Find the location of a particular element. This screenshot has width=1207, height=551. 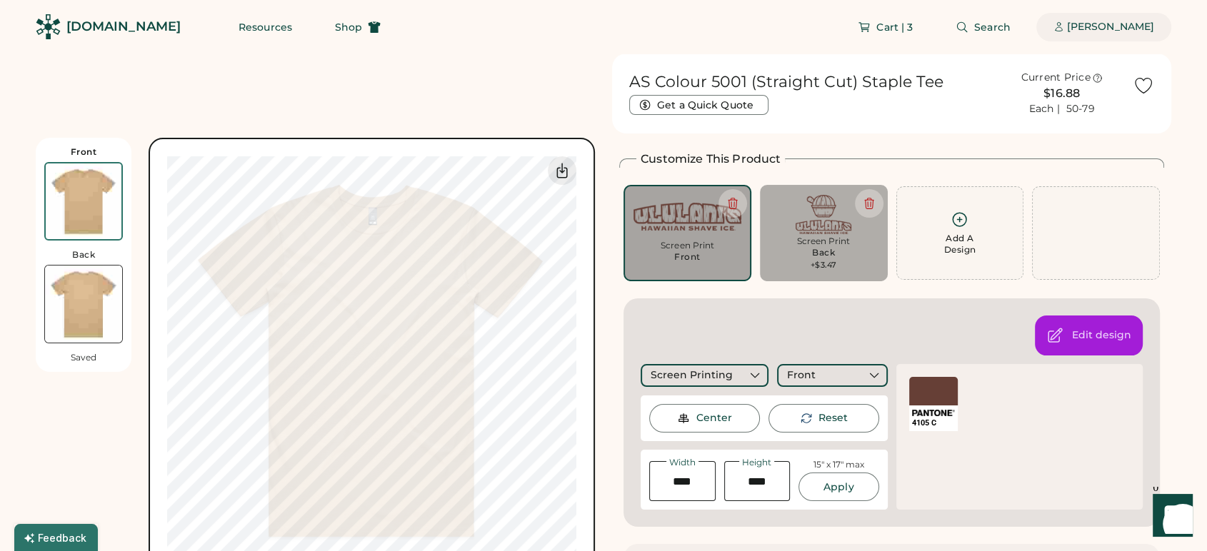

img: UHSI_Rustic_Stacked_One Color_Outline.svg is located at coordinates (823, 214).